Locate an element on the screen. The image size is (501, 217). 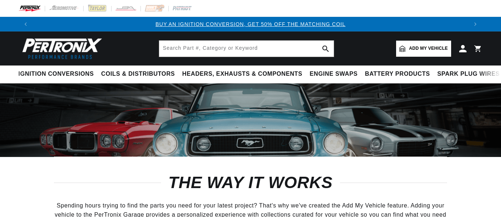
span: Ignition Conversions is located at coordinates (56, 74).